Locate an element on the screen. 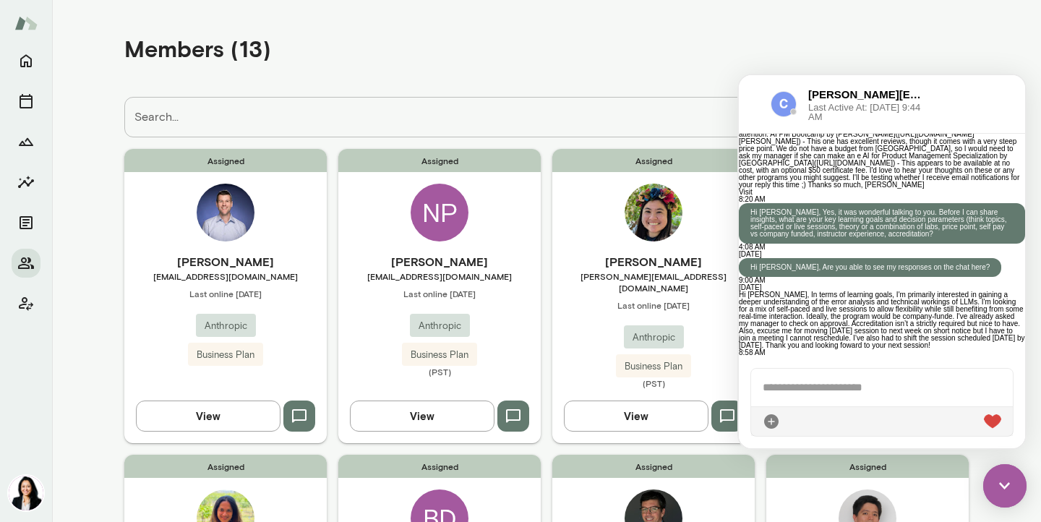 This screenshot has width=1041, height=522. button: Growth Plan is located at coordinates (26, 142).